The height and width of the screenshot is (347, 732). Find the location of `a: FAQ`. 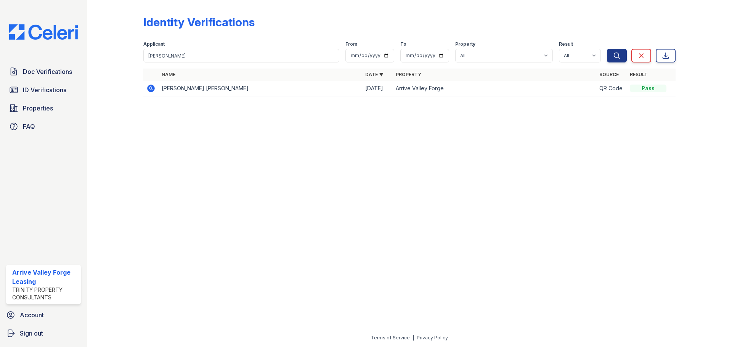

a: FAQ is located at coordinates (43, 126).